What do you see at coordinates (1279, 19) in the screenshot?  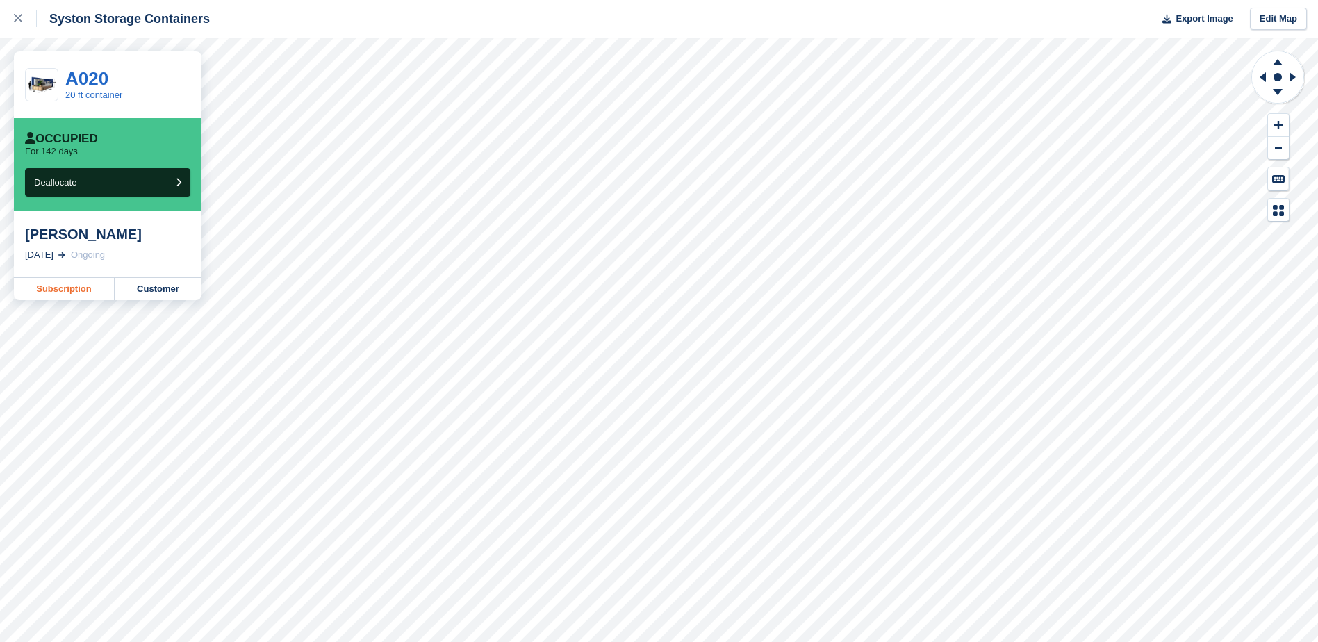 I see `a: Edit Map` at bounding box center [1279, 19].